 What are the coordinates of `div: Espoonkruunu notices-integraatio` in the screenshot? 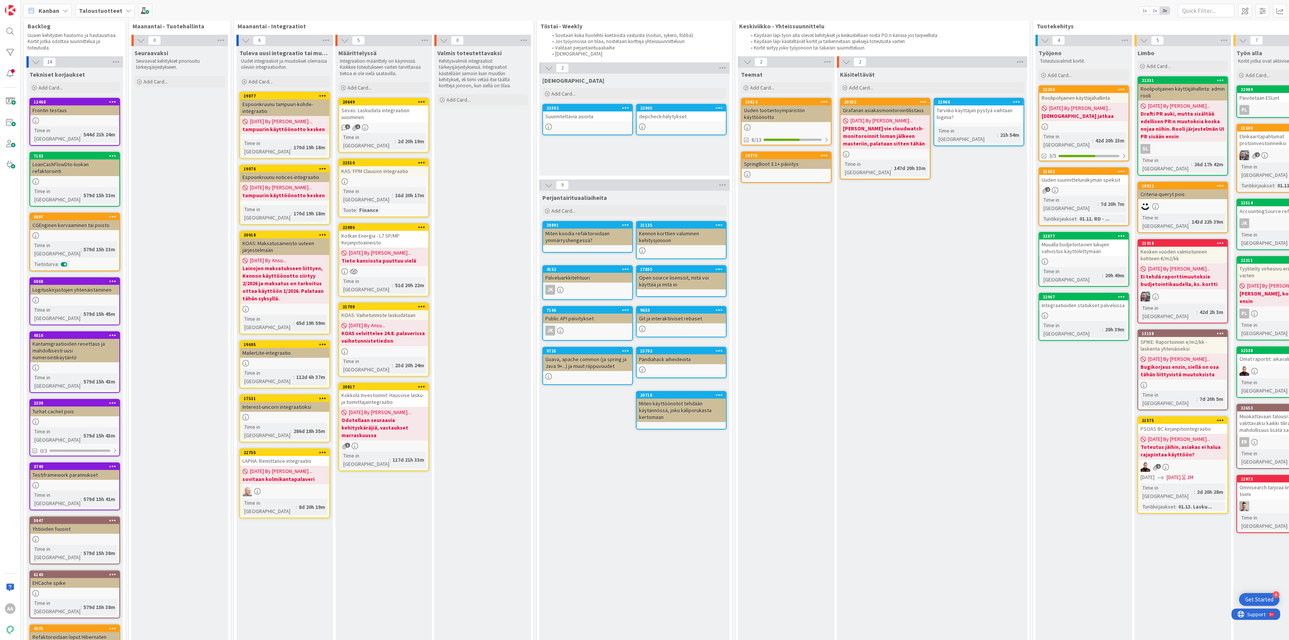 It's located at (285, 177).